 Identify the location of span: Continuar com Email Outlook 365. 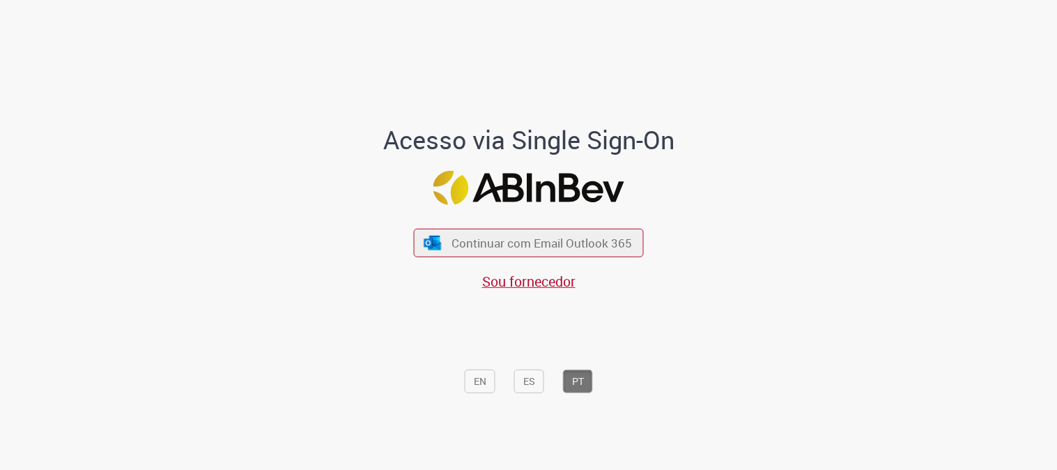
(542, 243).